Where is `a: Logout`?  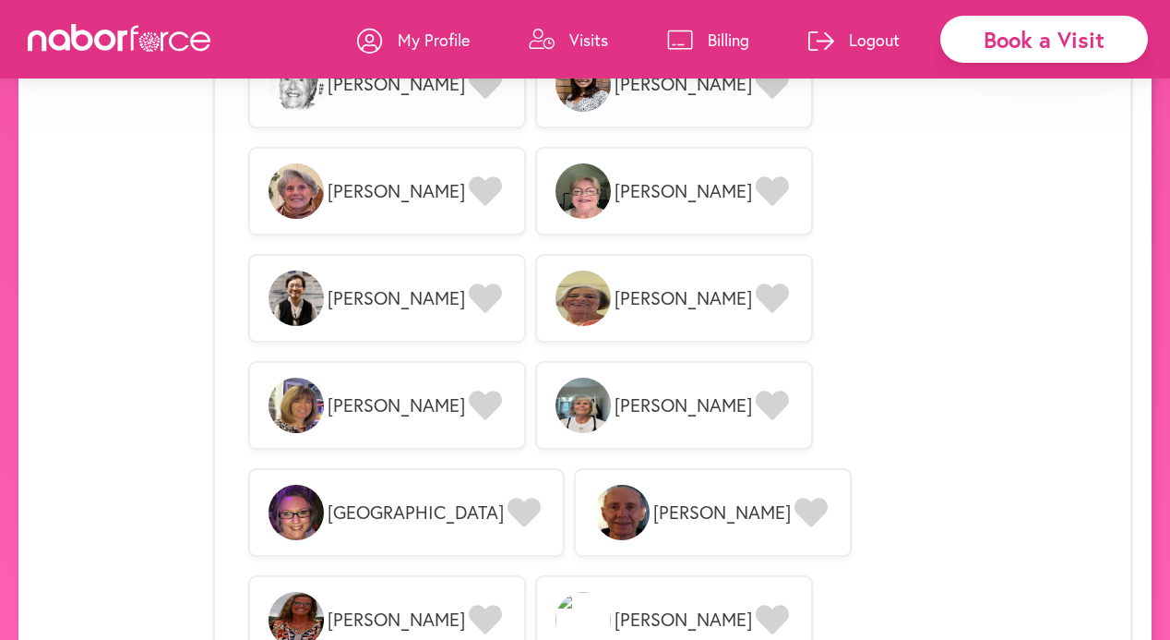
a: Logout is located at coordinates (854, 40).